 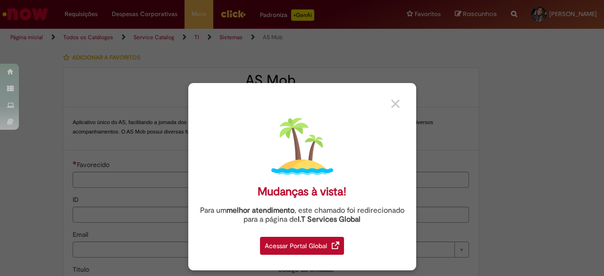 I want to click on div: Acessar Portal Global, so click(x=302, y=246).